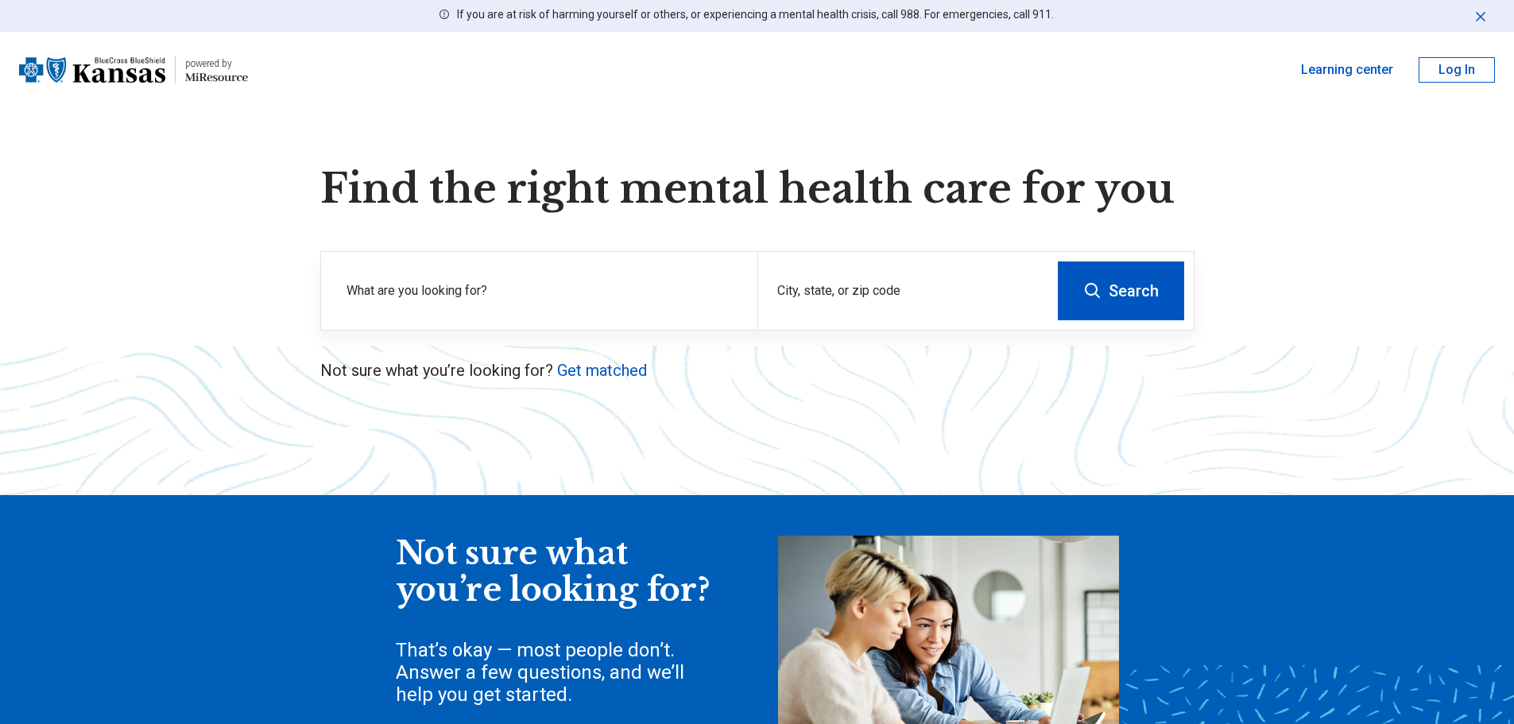  What do you see at coordinates (1481, 16) in the screenshot?
I see `button: Dismiss` at bounding box center [1481, 16].